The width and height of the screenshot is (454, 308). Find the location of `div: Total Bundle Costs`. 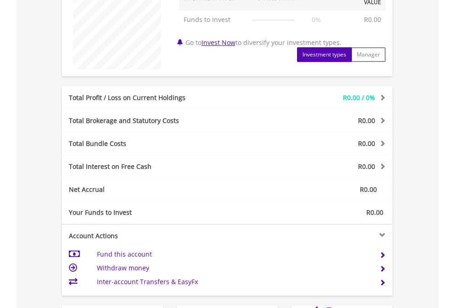

div: Total Bundle Costs is located at coordinates (158, 144).